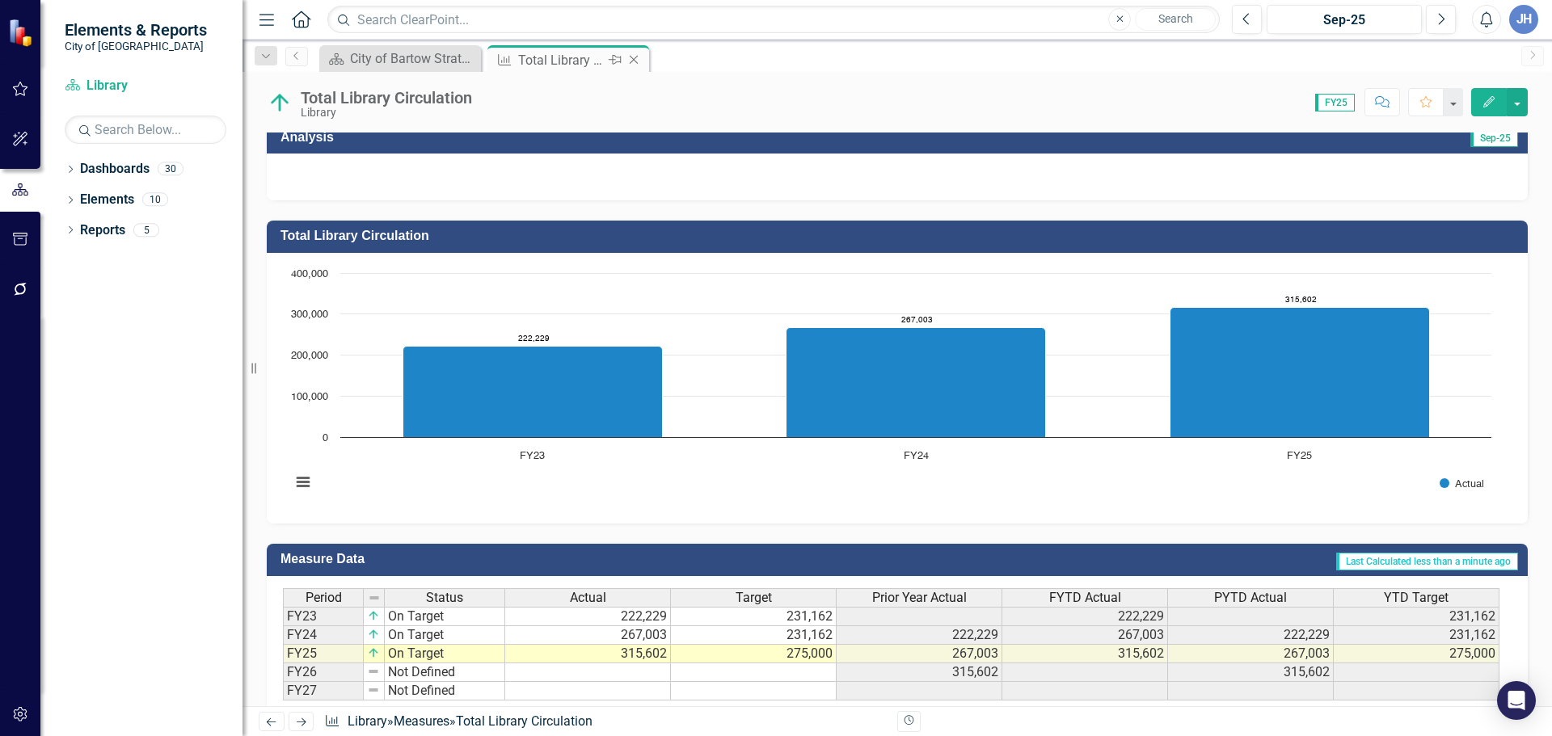  I want to click on div: Chart. Highcharts interactive chart., so click(897, 386).